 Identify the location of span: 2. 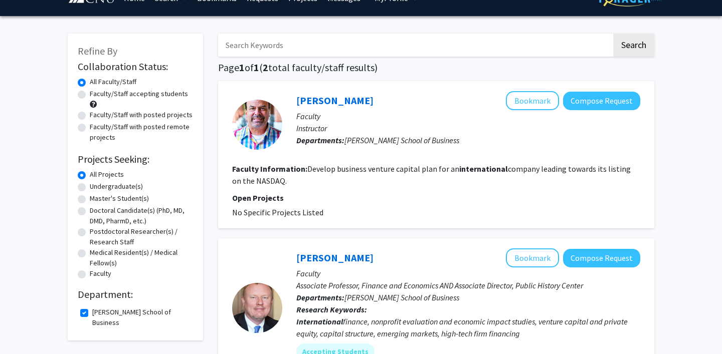
(265, 67).